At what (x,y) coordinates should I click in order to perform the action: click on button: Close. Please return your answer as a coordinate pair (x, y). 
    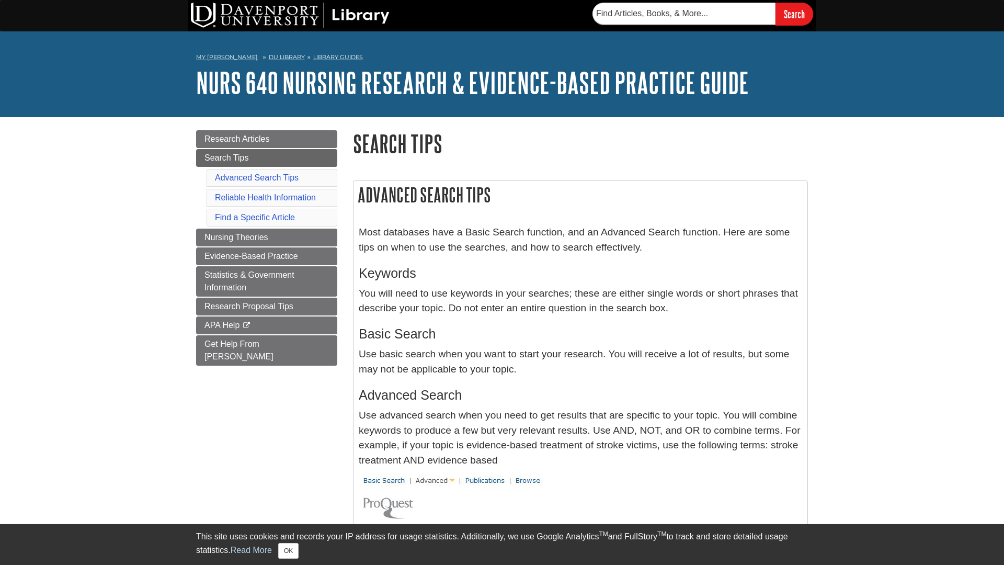
    Looking at the image, I should click on (288, 551).